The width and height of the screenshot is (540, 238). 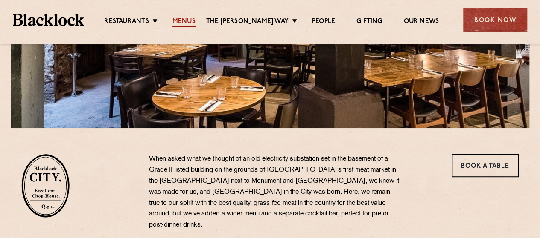 What do you see at coordinates (45, 186) in the screenshot?
I see `img: City-stamp-default.svg` at bounding box center [45, 186].